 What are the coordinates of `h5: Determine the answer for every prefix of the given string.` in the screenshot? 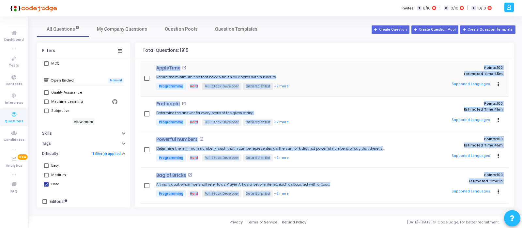 It's located at (205, 113).